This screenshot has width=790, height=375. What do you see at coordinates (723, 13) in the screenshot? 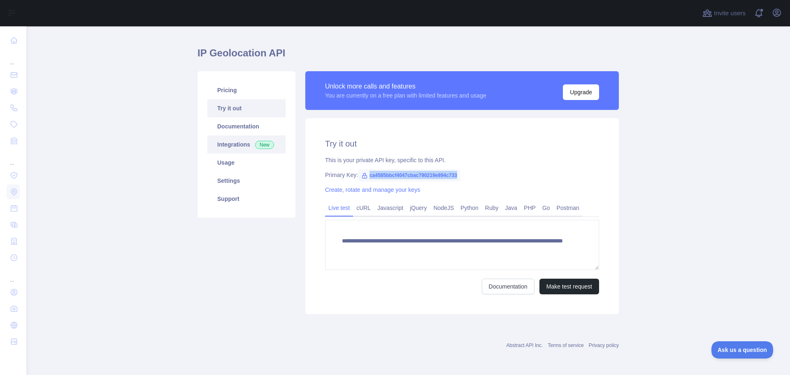
I see `button: Invite users` at bounding box center [723, 13].